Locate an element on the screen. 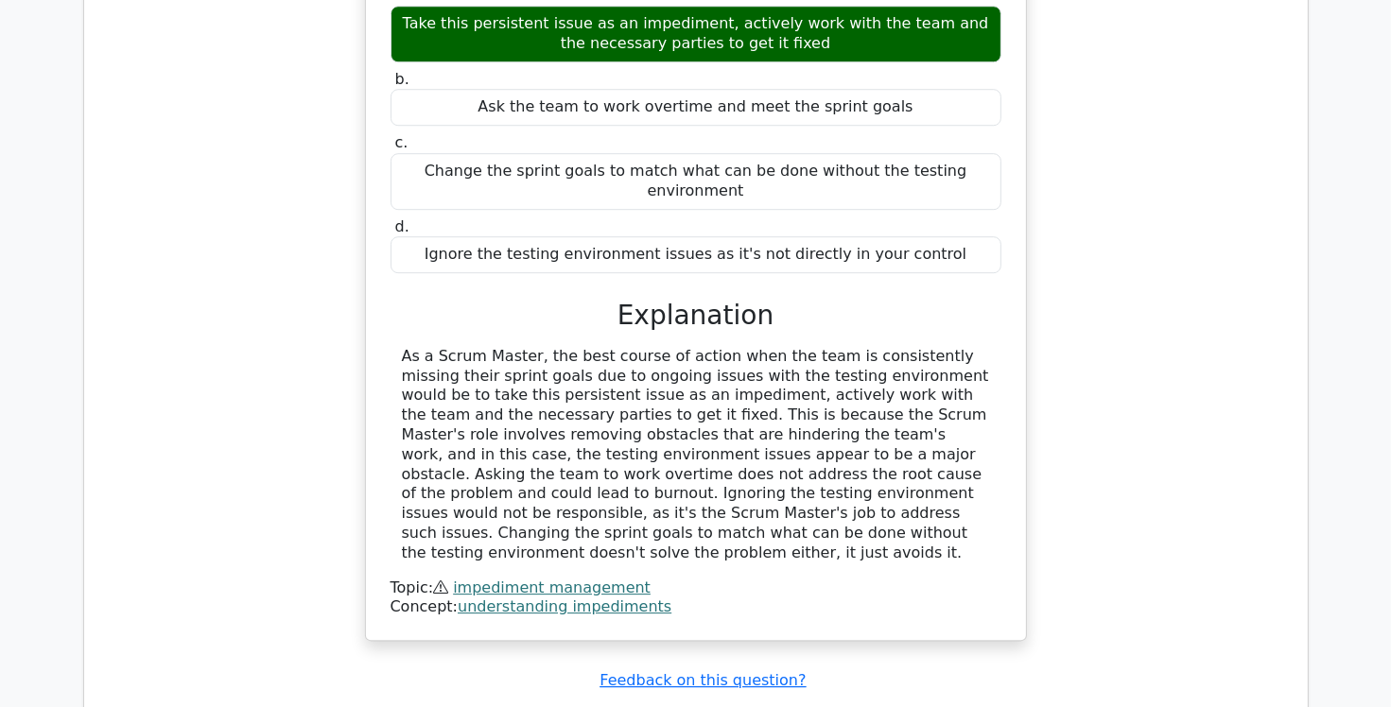 The height and width of the screenshot is (707, 1391). div: Concept: is located at coordinates (696, 607).